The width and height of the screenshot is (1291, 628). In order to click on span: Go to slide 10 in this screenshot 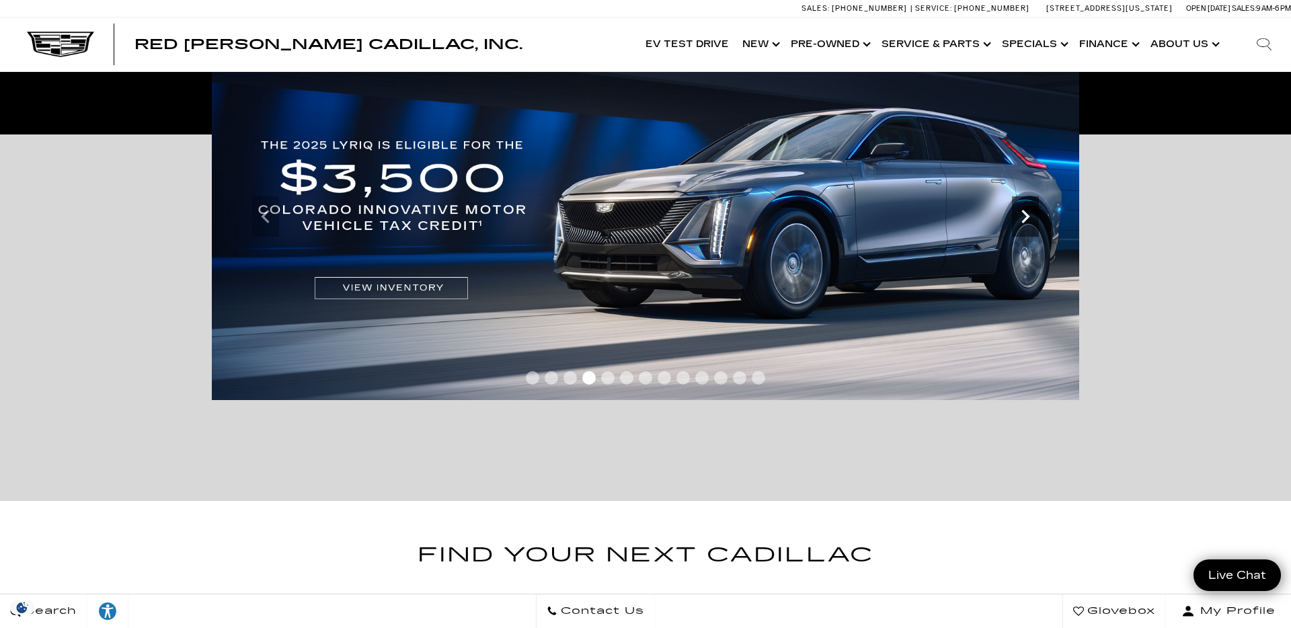, I will do `click(702, 378)`.